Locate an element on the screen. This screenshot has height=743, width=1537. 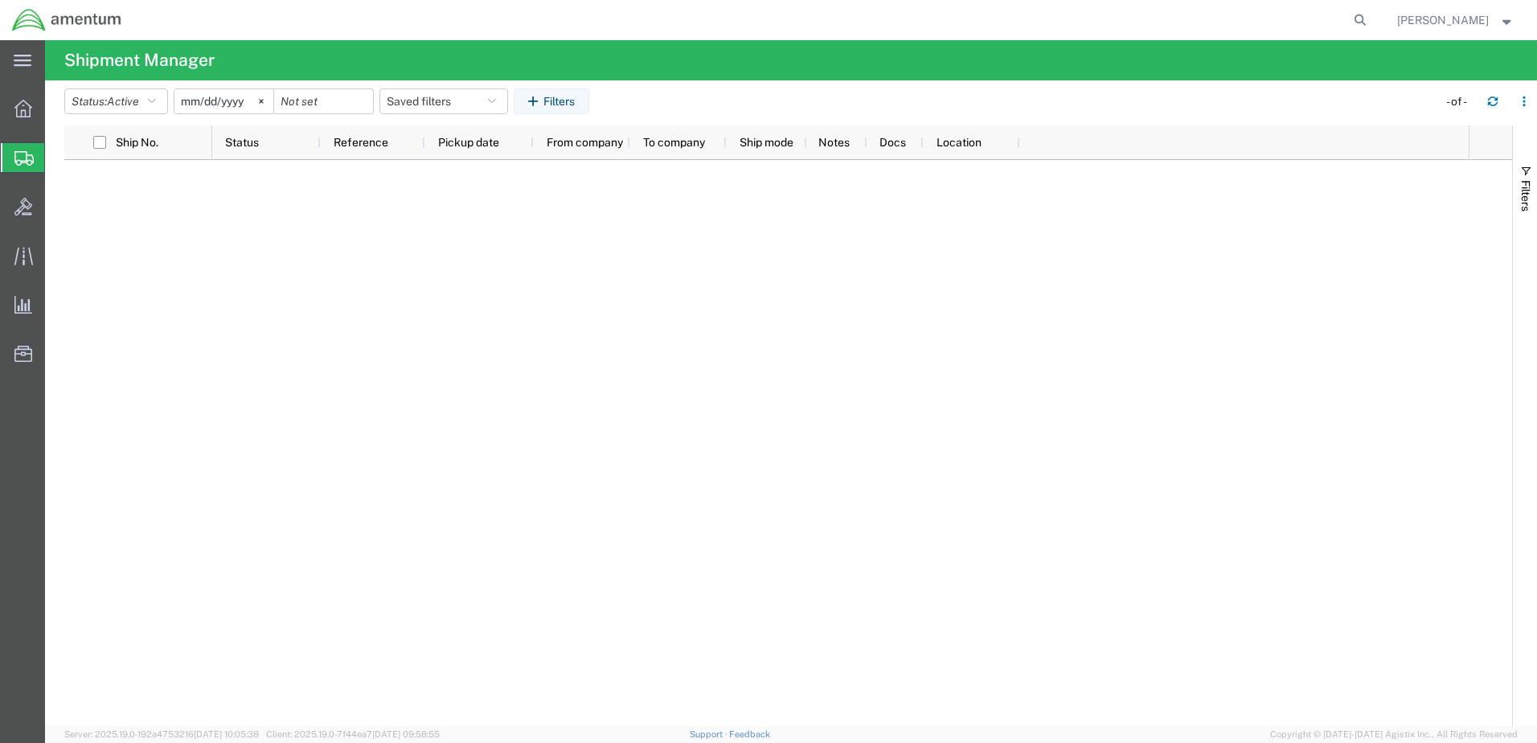
span: Location is located at coordinates (959, 142).